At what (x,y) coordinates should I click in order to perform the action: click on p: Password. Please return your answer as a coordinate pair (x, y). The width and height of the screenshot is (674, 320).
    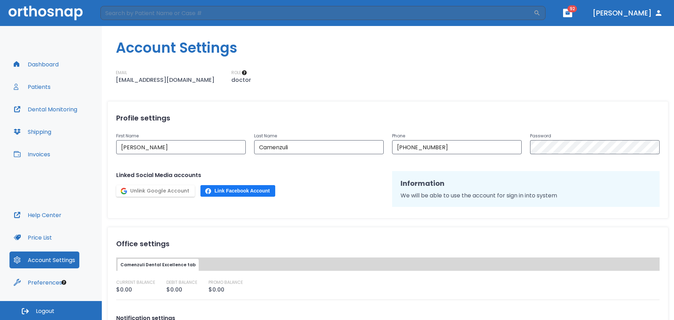
    Looking at the image, I should click on (595, 136).